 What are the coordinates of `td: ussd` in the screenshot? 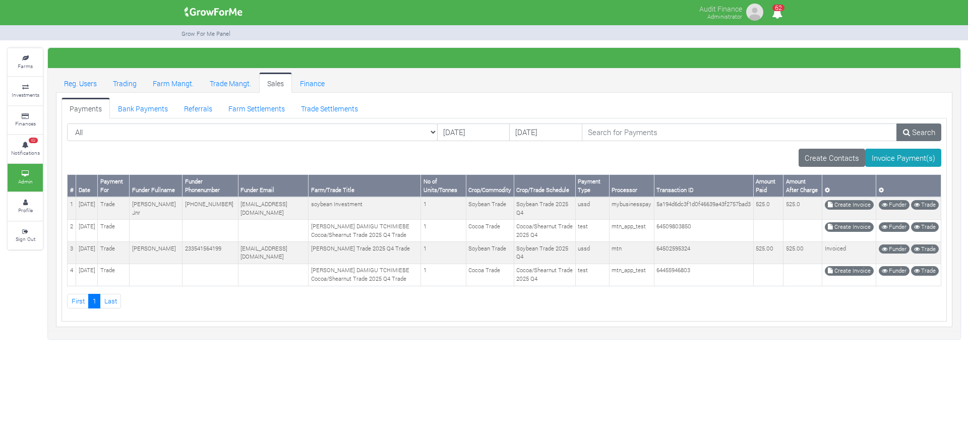 It's located at (592, 208).